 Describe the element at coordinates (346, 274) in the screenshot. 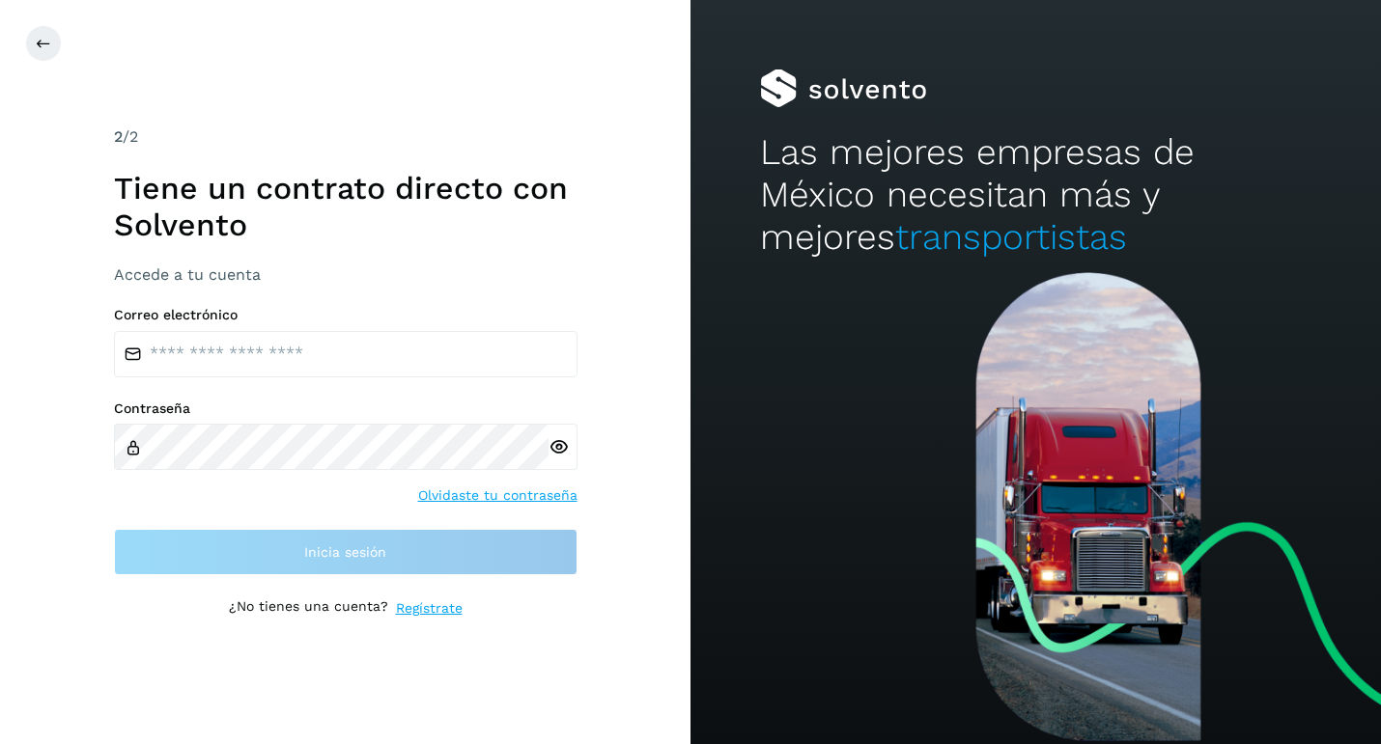

I see `h3: Accede a tu cuenta` at that location.